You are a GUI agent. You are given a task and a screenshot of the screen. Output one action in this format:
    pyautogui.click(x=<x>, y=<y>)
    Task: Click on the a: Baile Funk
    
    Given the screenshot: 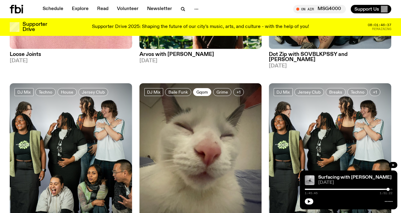 What is the action you would take?
    pyautogui.click(x=178, y=92)
    